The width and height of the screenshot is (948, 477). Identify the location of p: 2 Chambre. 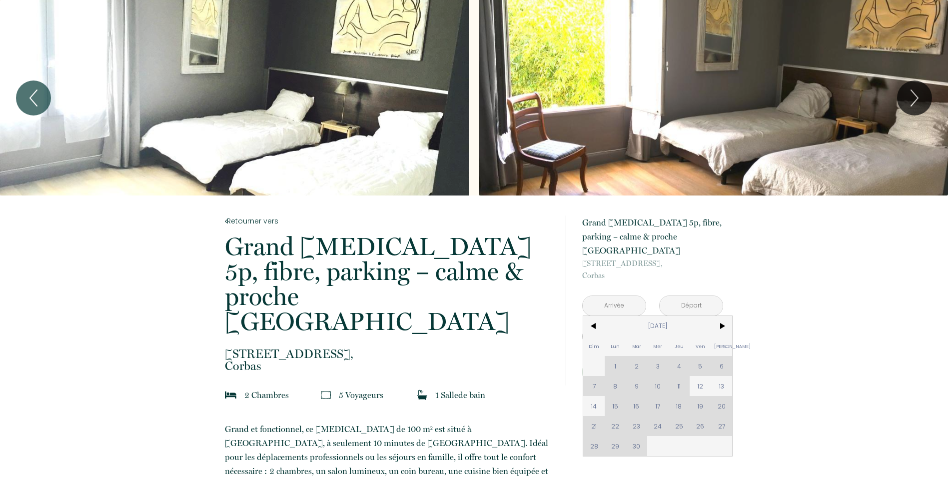
(266, 395).